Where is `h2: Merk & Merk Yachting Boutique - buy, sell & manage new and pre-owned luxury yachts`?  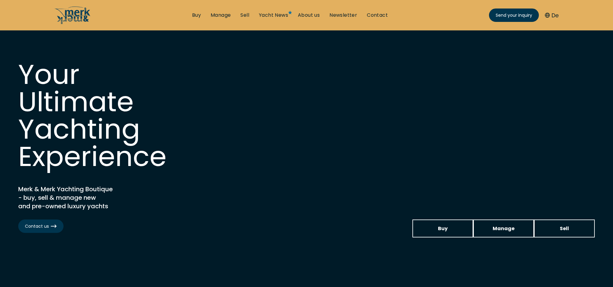
h2: Merk & Merk Yachting Boutique - buy, sell & manage new and pre-owned luxury yachts is located at coordinates (94, 197).